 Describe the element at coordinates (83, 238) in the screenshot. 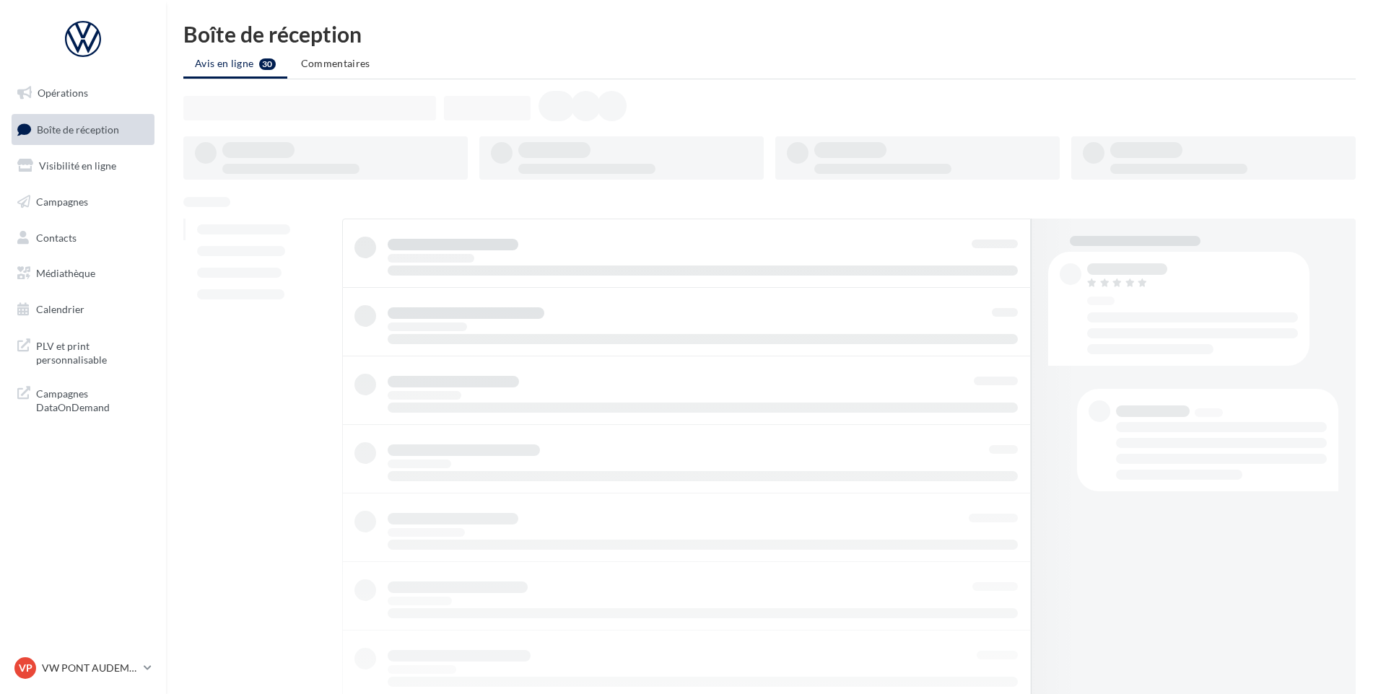

I see `a: Contacts` at that location.